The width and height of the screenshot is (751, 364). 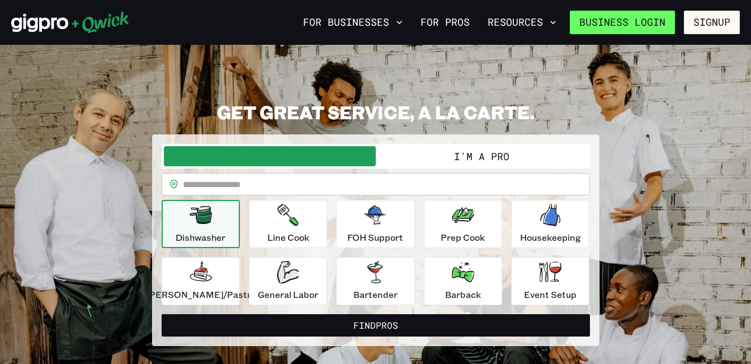 I want to click on button: I'm a Pro, so click(x=482, y=156).